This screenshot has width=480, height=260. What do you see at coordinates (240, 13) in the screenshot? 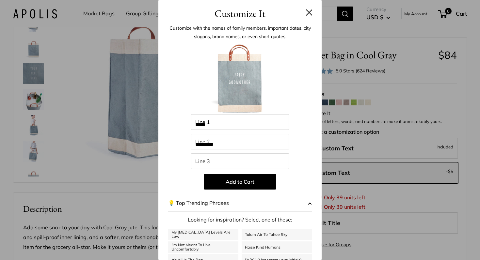
I see `h3: Customize It` at bounding box center [240, 13].